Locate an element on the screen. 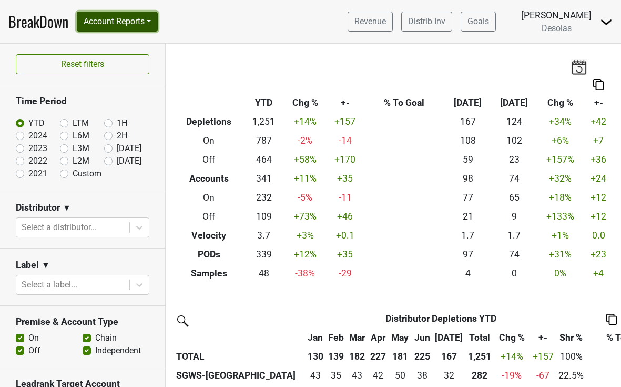 This screenshot has width=621, height=387. div: 43 is located at coordinates (316, 375).